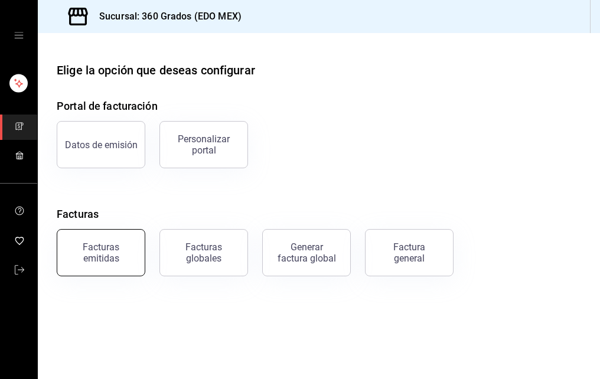  What do you see at coordinates (409, 253) in the screenshot?
I see `button: Factura general` at bounding box center [409, 253].